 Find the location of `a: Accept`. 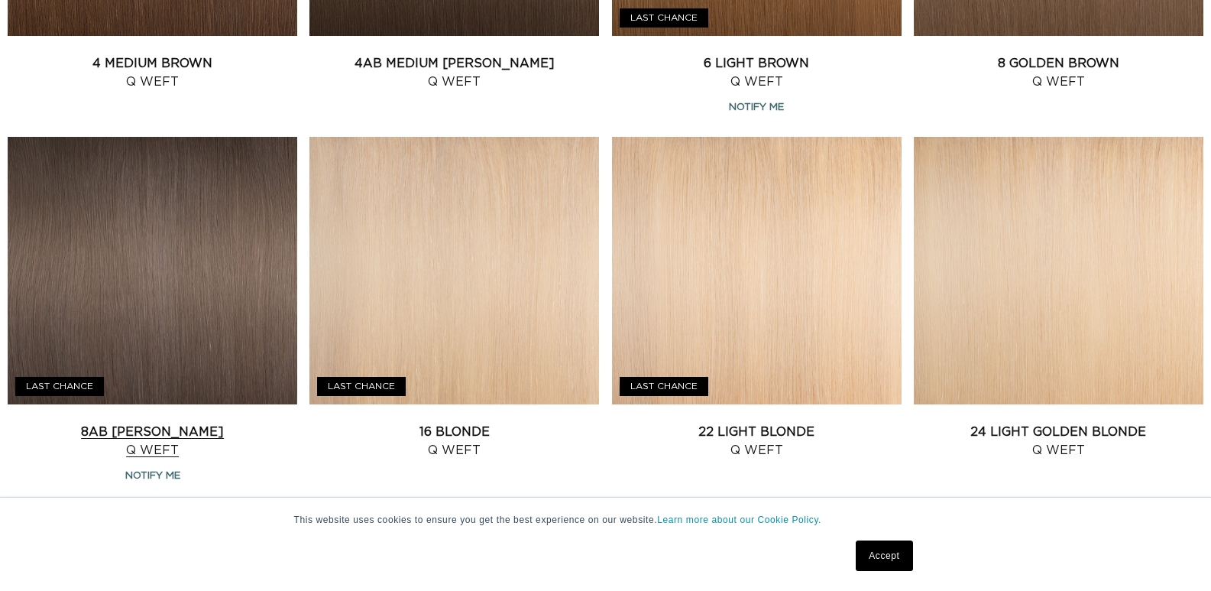

a: Accept is located at coordinates (884, 556).